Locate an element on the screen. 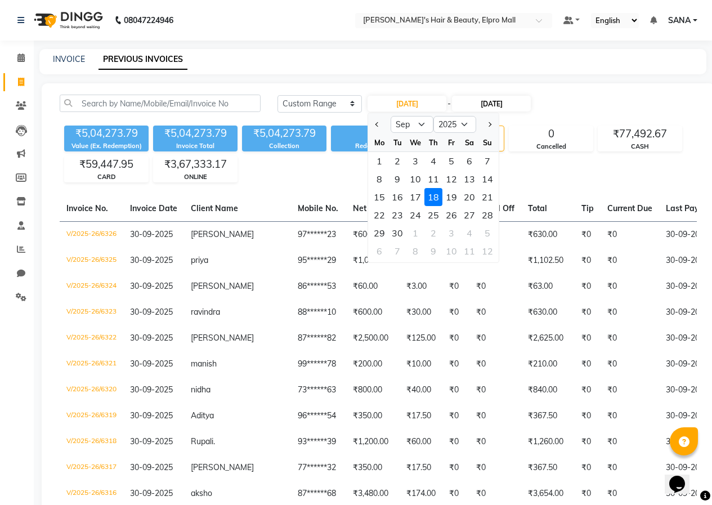 This screenshot has width=712, height=505. div: Monday, September 8, 2025 is located at coordinates (379, 179).